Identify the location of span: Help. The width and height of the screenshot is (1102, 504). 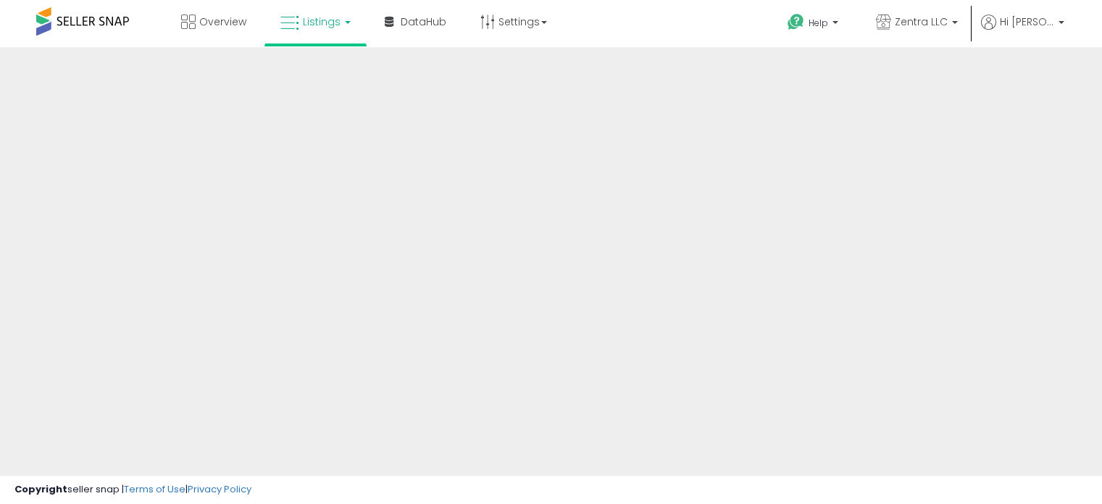
(818, 22).